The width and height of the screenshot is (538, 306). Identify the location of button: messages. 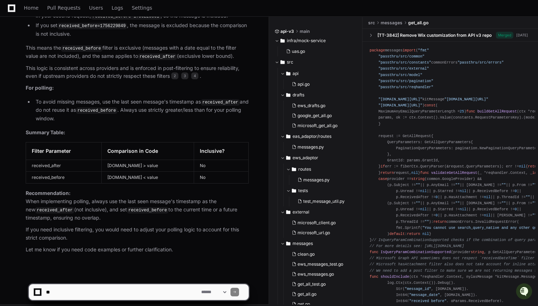
(320, 243).